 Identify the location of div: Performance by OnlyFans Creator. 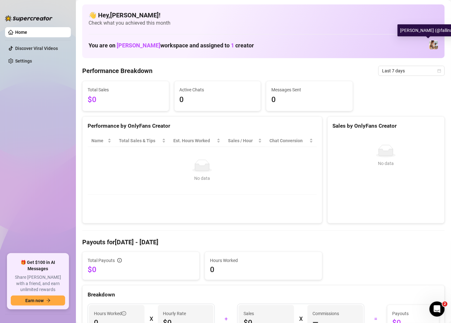
(202, 126).